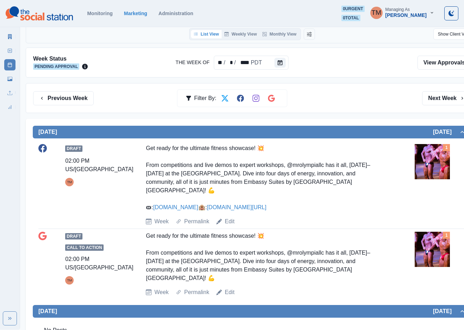 Image resolution: width=464 pixels, height=330 pixels. What do you see at coordinates (10, 37) in the screenshot?
I see `a: Marketing Summary` at bounding box center [10, 37].